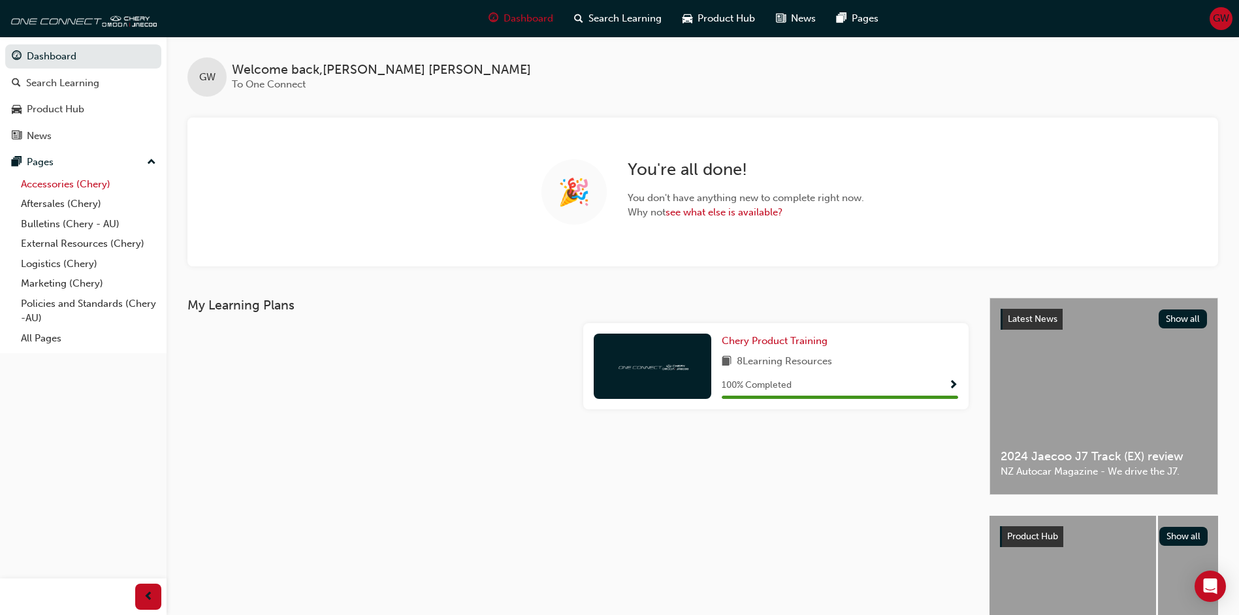 The width and height of the screenshot is (1239, 615). Describe the element at coordinates (719, 18) in the screenshot. I see `a: car-iconProduct Hub` at that location.